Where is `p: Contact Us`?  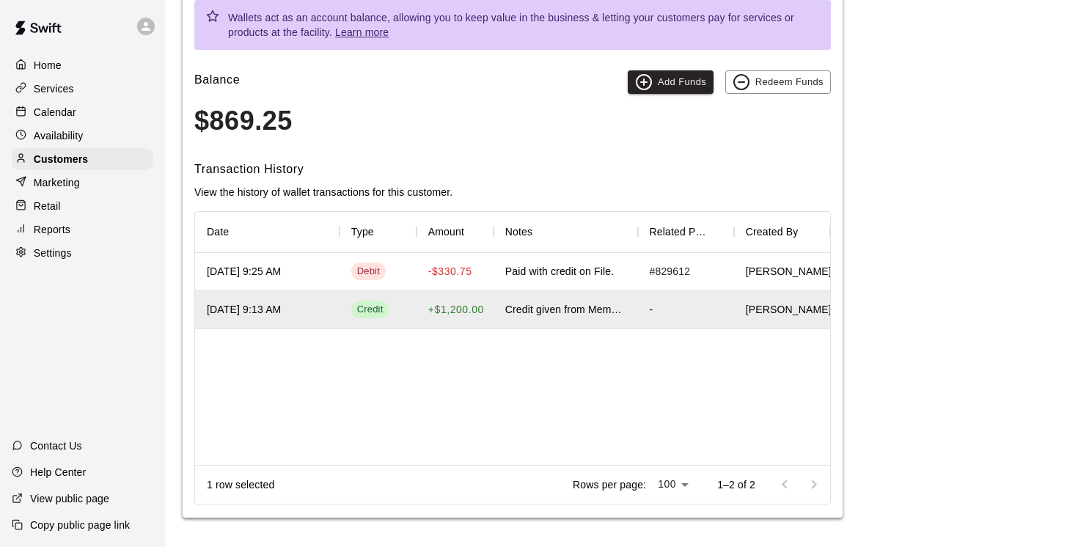 p: Contact Us is located at coordinates (56, 446).